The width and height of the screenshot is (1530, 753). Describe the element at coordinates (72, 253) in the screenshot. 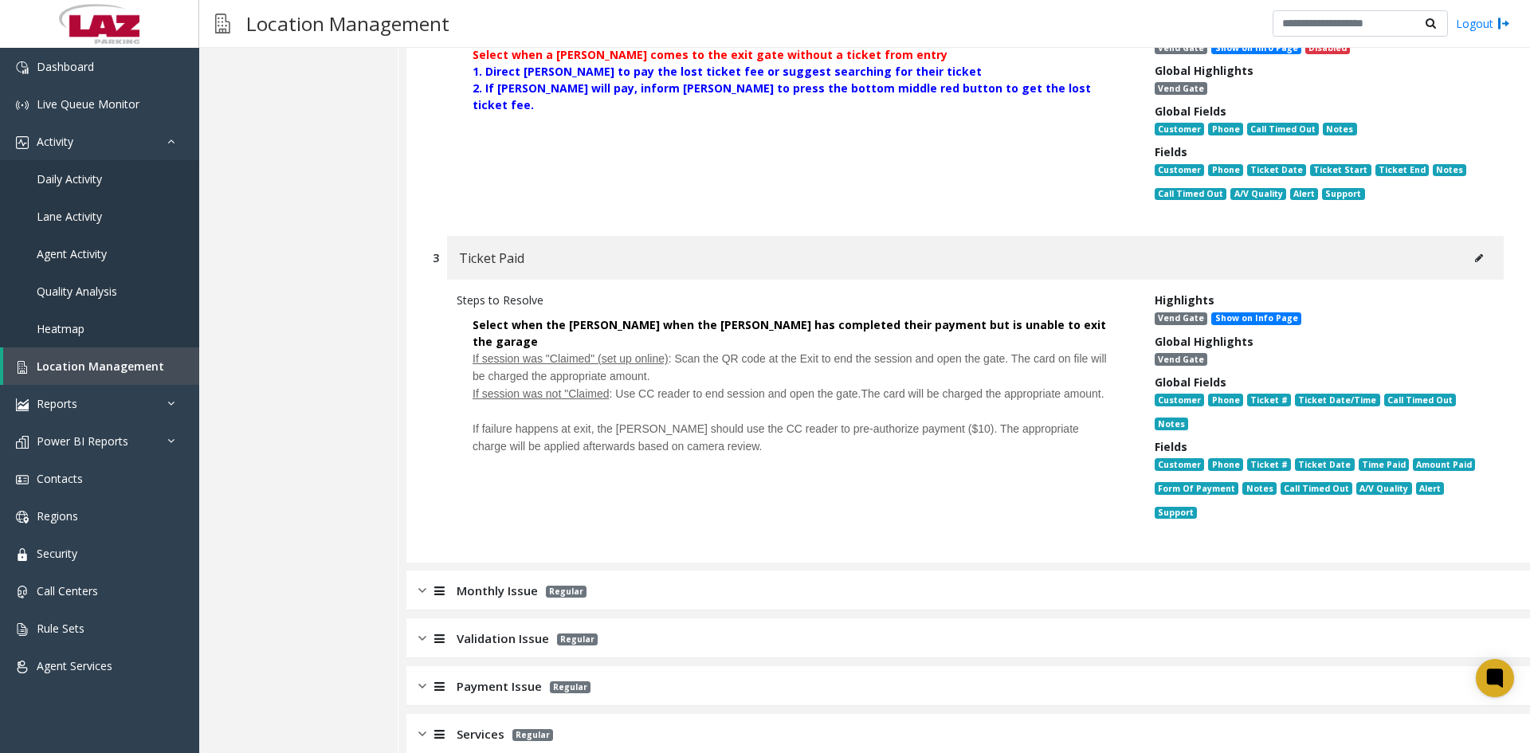

I see `span: Agent Activity` at that location.